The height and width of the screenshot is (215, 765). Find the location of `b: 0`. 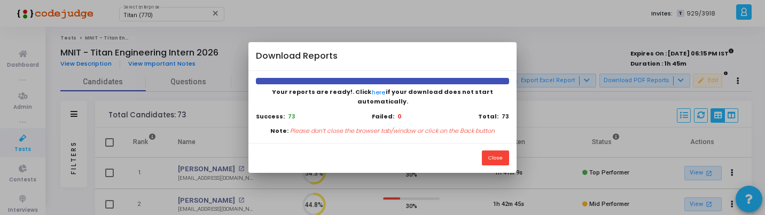

b: 0 is located at coordinates (399, 116).